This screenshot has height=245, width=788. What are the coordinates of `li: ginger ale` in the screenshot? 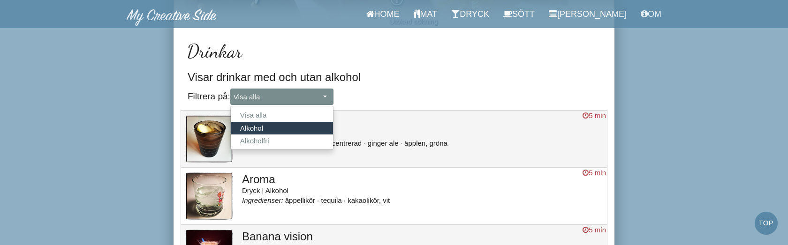 It's located at (385, 143).